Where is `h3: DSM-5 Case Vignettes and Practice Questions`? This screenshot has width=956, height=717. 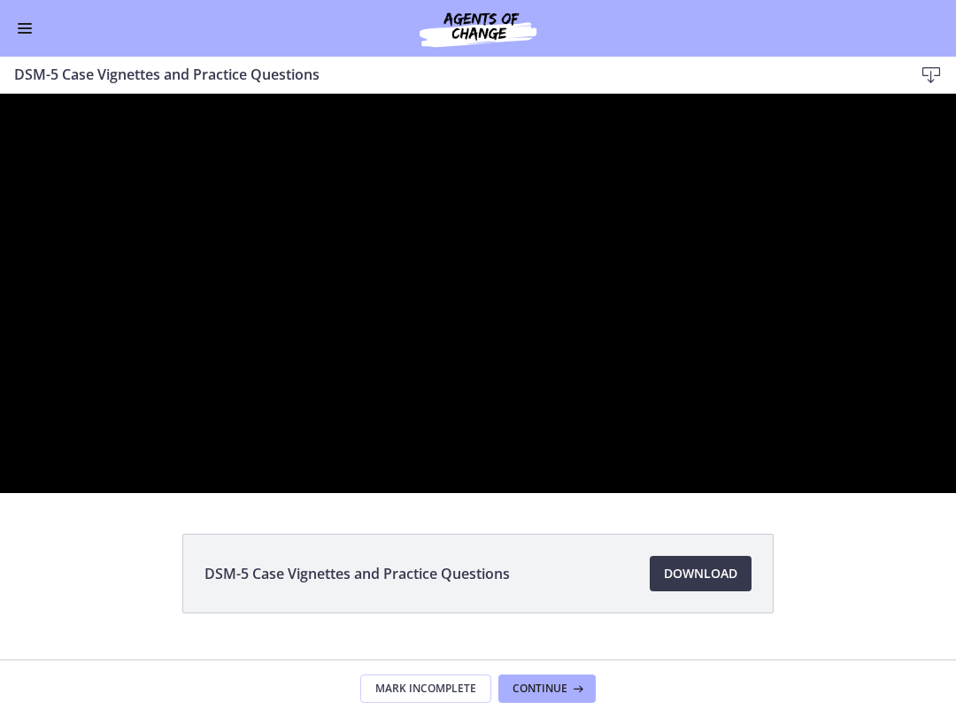 h3: DSM-5 Case Vignettes and Practice Questions is located at coordinates (450, 74).